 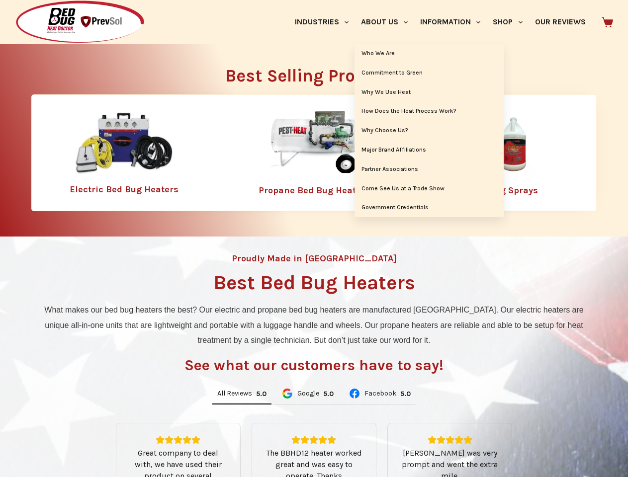 What do you see at coordinates (314, 366) in the screenshot?
I see `h3: See what our customers have to say!` at bounding box center [314, 366].